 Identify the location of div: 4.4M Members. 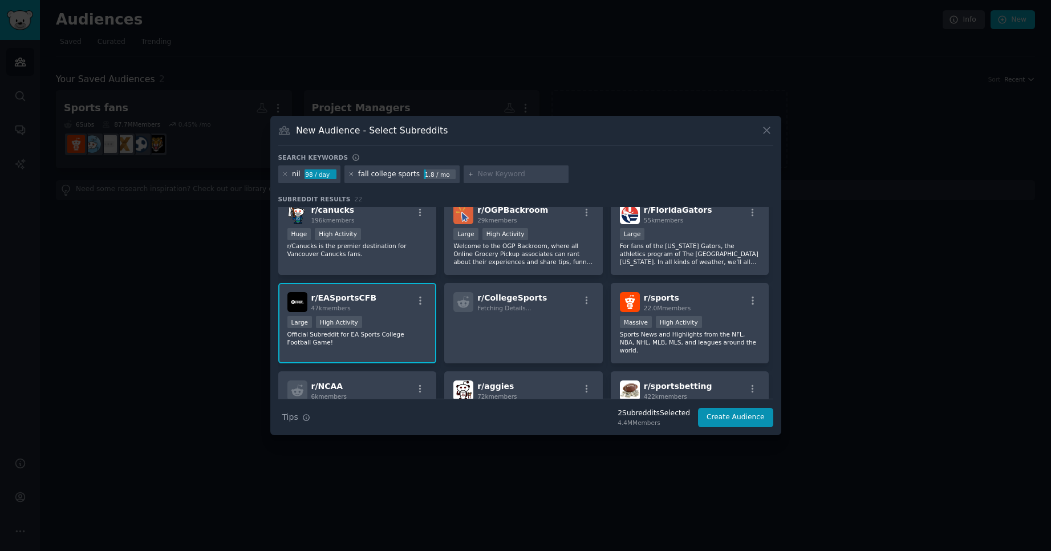
(654, 423).